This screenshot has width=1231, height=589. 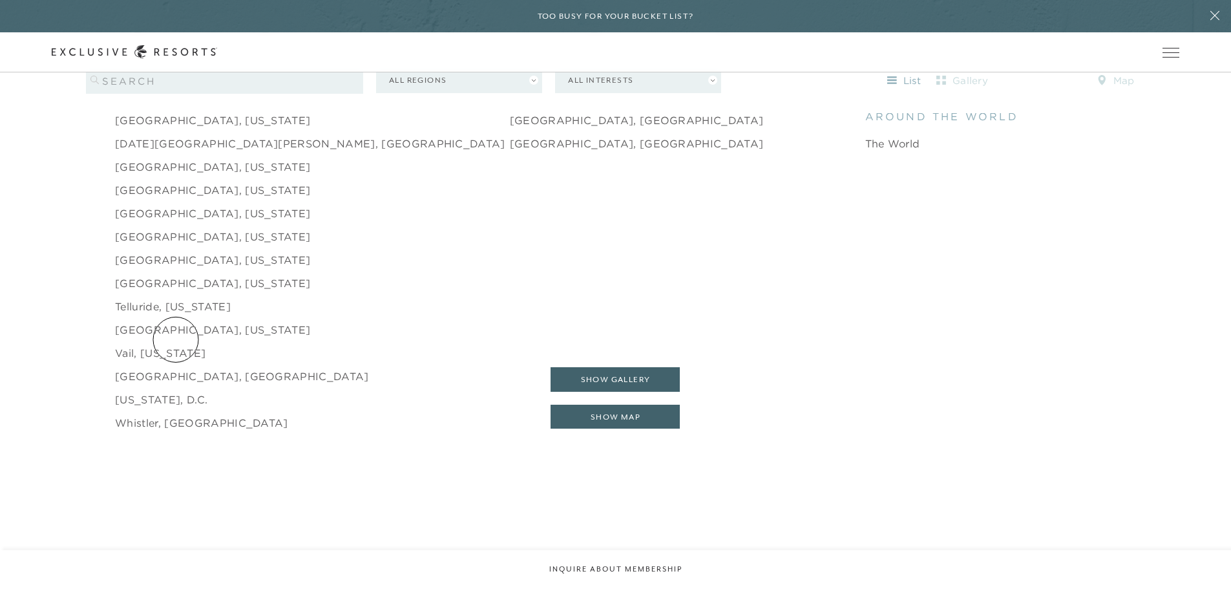 What do you see at coordinates (892, 143) in the screenshot?
I see `a: The World` at bounding box center [892, 143].